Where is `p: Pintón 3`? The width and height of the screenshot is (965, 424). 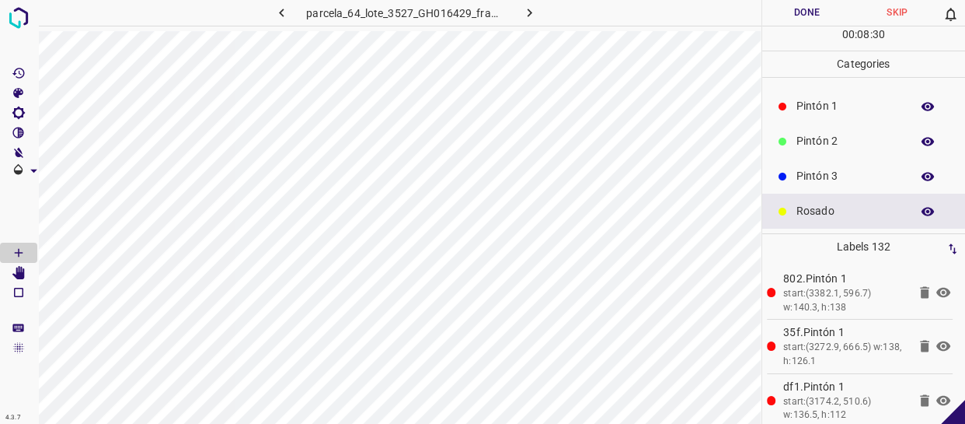
p: Pintón 3 is located at coordinates (850, 176).